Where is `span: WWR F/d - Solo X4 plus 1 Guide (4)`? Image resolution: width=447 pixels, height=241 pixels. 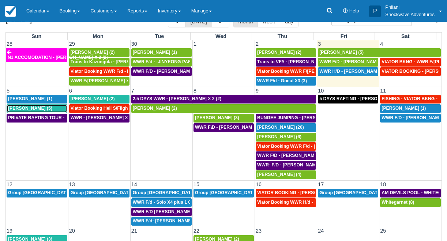
span: WWR F/d - Solo X4 plus 1 Guide (4) is located at coordinates (170, 202).